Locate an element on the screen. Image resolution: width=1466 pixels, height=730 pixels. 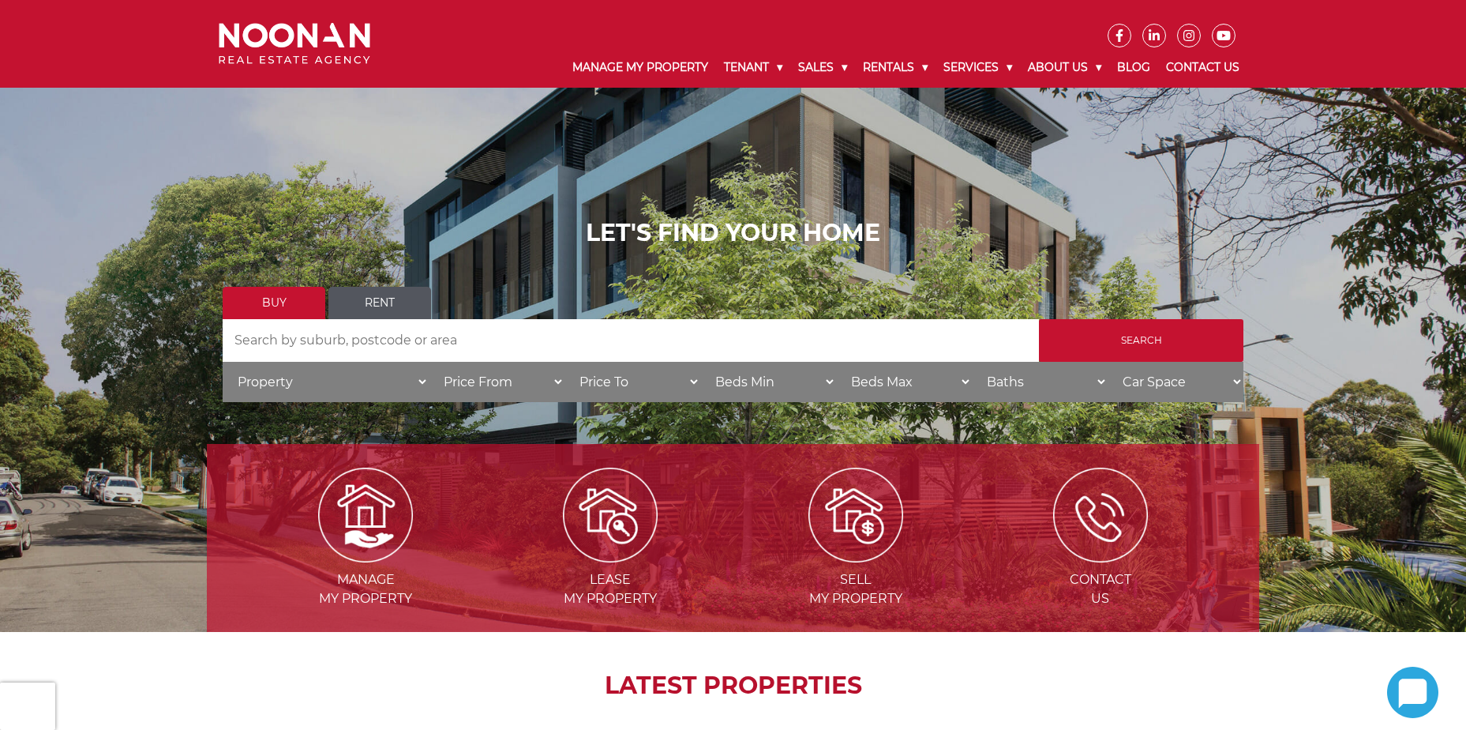
a: Sell my property Sellmy Property is located at coordinates (856, 556).